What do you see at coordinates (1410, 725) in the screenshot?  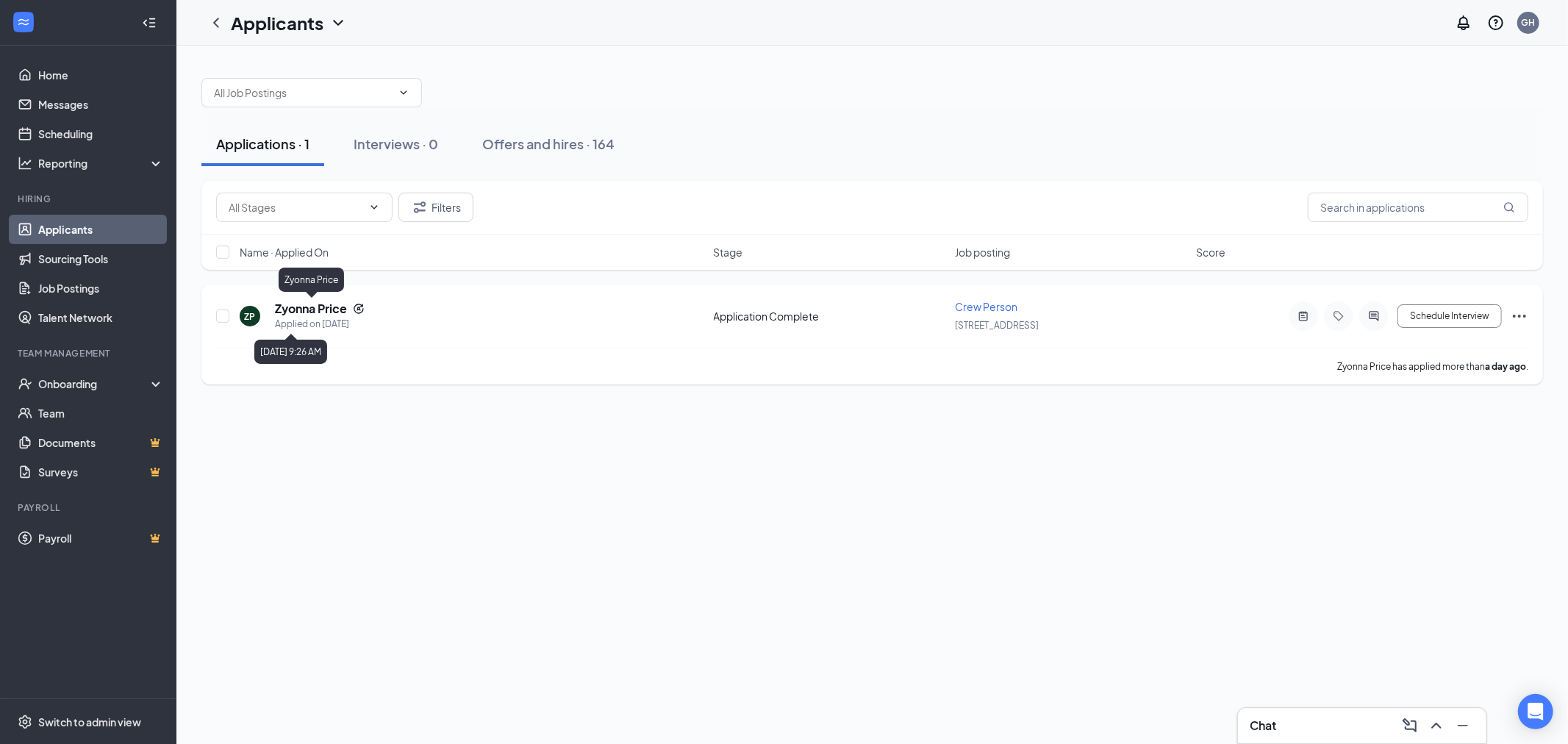 I see `svg: ComposeMessage` at bounding box center [1410, 725].